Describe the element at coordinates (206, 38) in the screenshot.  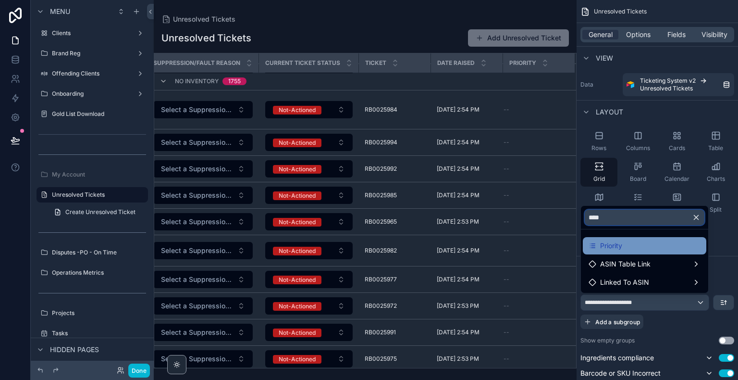
I see `h1: Unresolved Tickets` at that location.